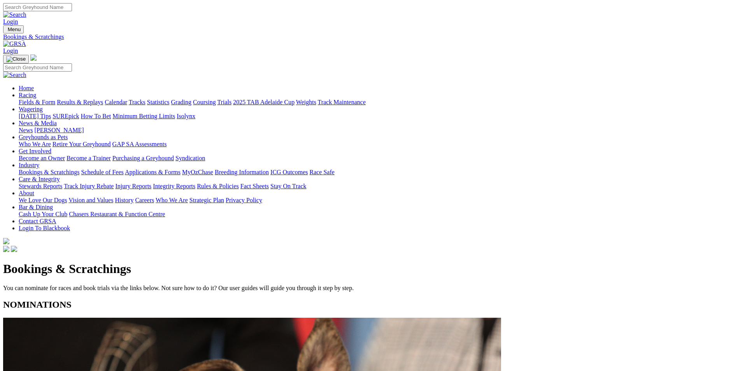 The height and width of the screenshot is (371, 738). Describe the element at coordinates (204, 102) in the screenshot. I see `a: Coursing` at that location.